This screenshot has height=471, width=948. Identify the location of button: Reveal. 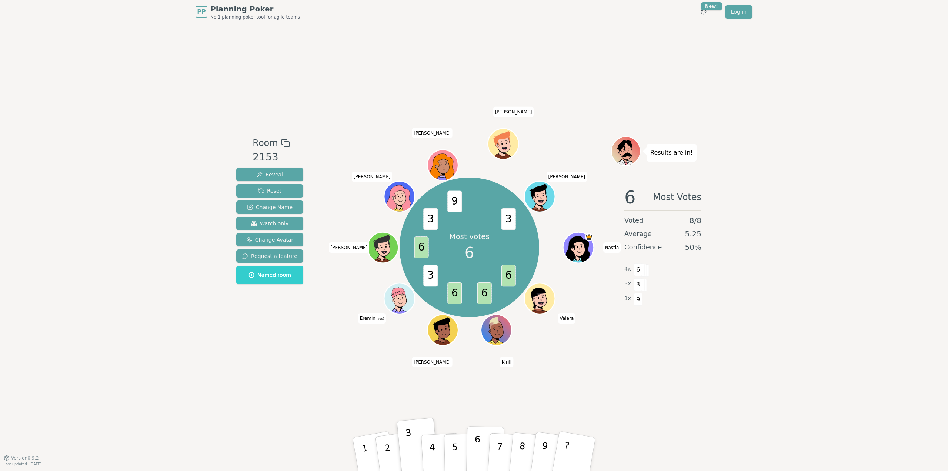
(270, 174).